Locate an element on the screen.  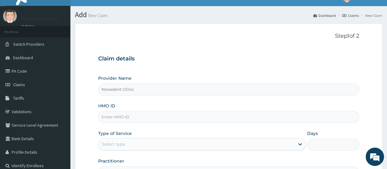
label: Practitioner is located at coordinates (111, 161).